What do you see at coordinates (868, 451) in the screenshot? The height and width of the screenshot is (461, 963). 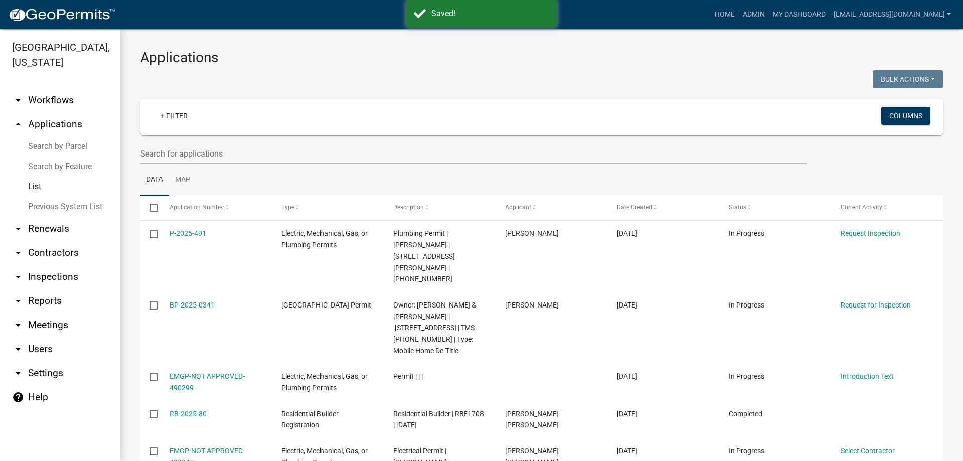 I see `a: Select Contractor` at bounding box center [868, 451].